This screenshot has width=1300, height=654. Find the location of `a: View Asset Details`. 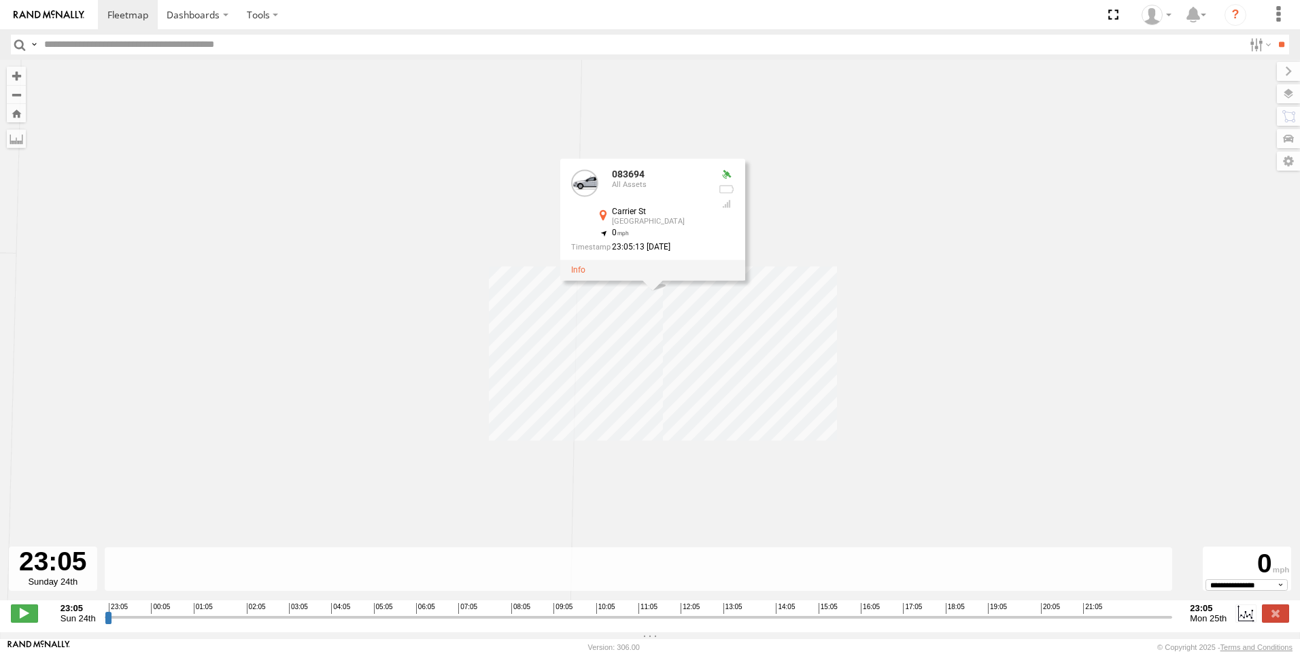

a: View Asset Details is located at coordinates (578, 271).